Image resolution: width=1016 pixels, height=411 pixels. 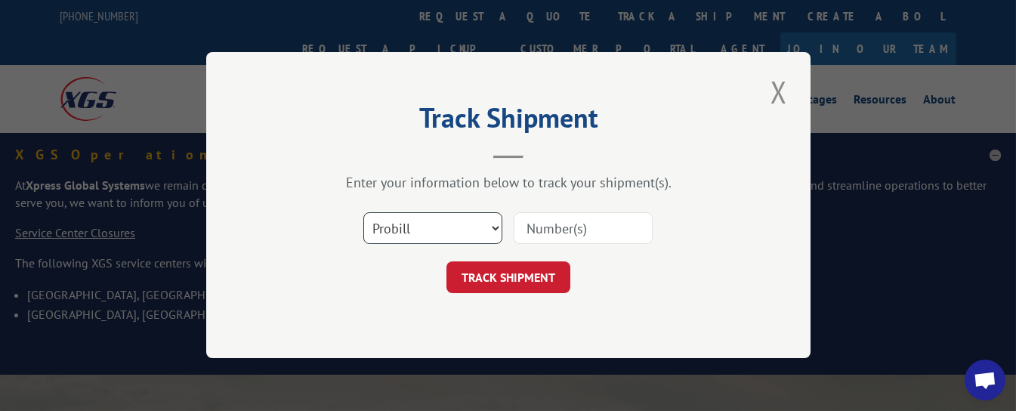 What do you see at coordinates (985, 380) in the screenshot?
I see `a: Open chat` at bounding box center [985, 380].